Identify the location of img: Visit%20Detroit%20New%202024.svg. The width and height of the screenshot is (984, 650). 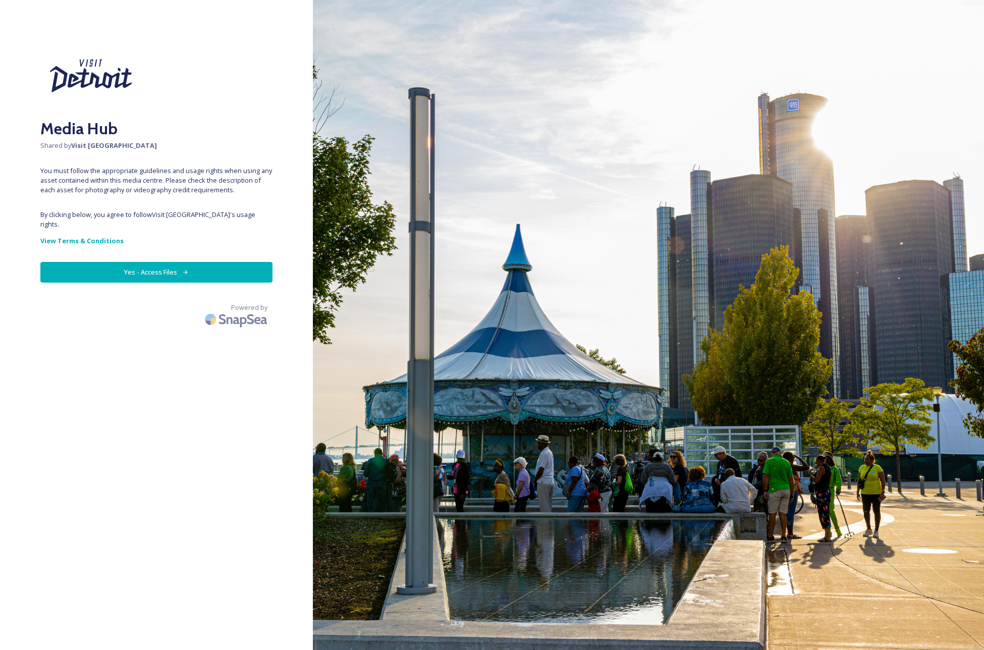
(91, 76).